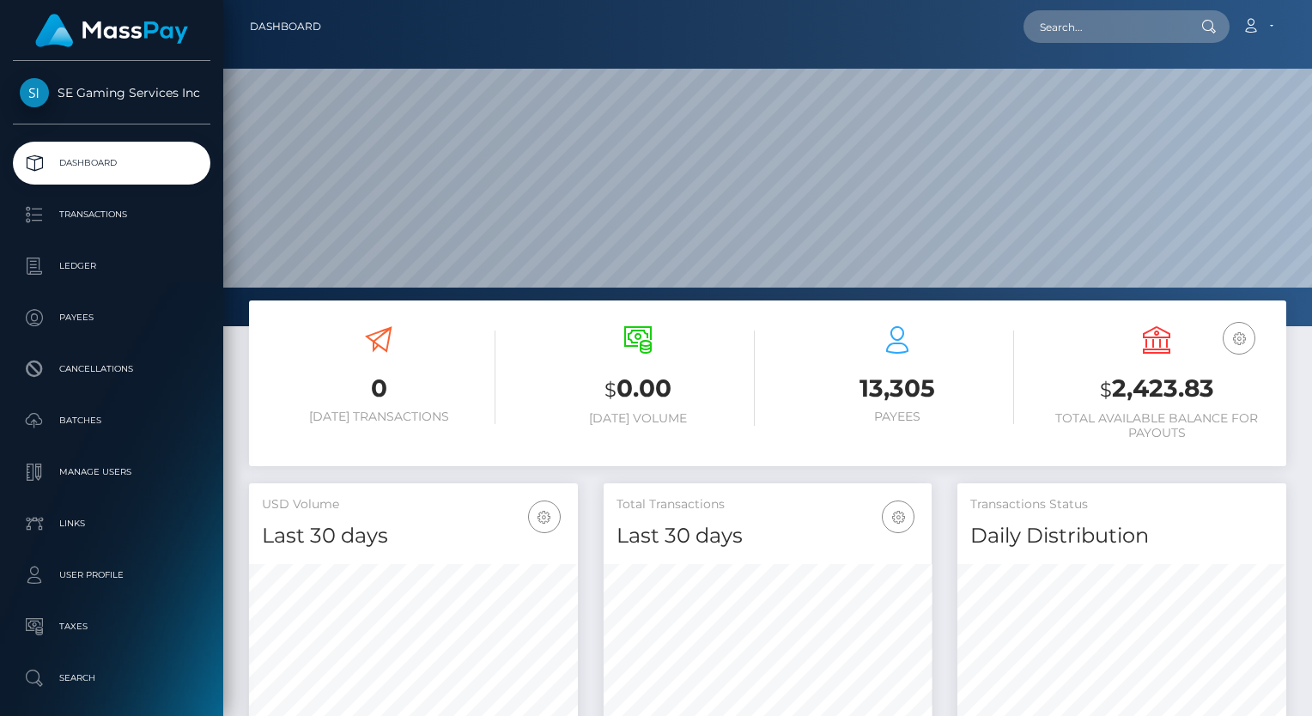 Image resolution: width=1312 pixels, height=716 pixels. What do you see at coordinates (112, 215) in the screenshot?
I see `a: Transactions` at bounding box center [112, 215].